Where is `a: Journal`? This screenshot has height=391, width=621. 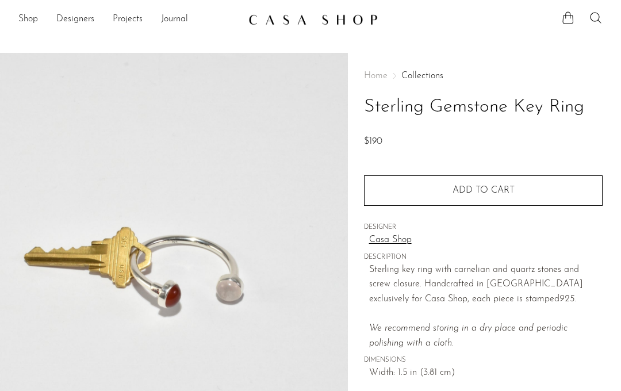 a: Journal is located at coordinates (174, 20).